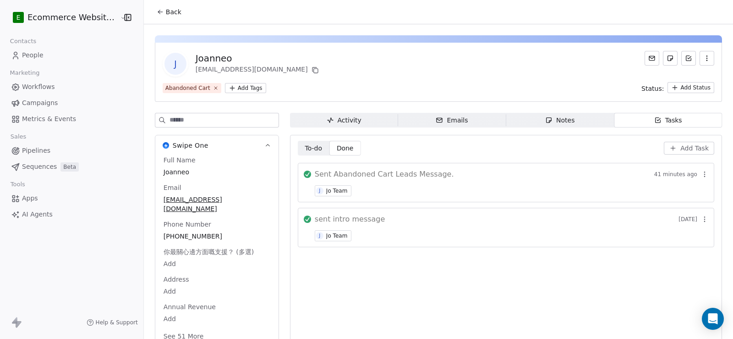 The image size is (733, 339). Describe the element at coordinates (72, 17) in the screenshot. I see `span: Ecommerce Website Builder` at that location.